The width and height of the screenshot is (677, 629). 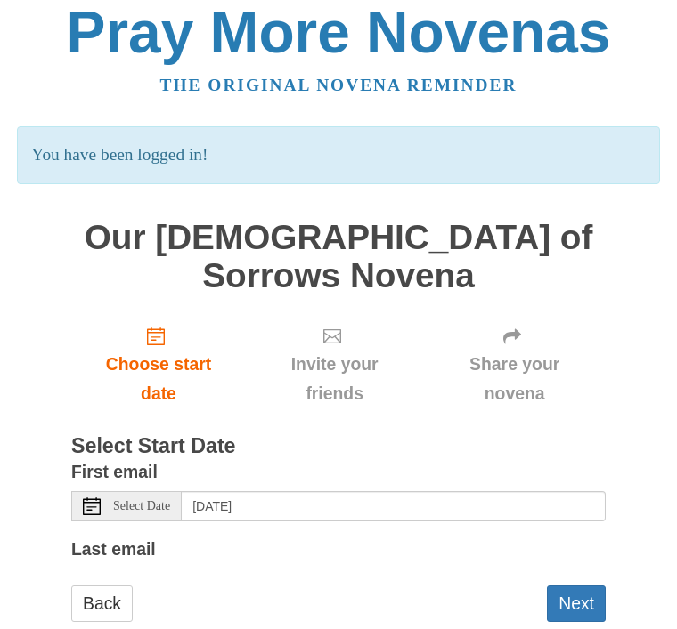 I want to click on a: Back, so click(x=101, y=604).